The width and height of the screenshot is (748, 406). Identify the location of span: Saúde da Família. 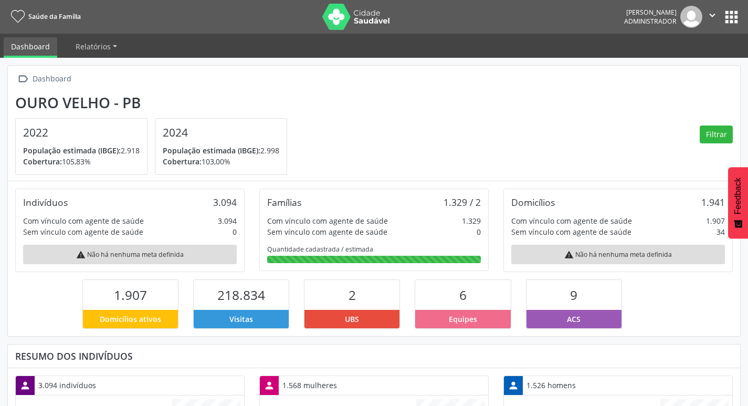
(55, 16).